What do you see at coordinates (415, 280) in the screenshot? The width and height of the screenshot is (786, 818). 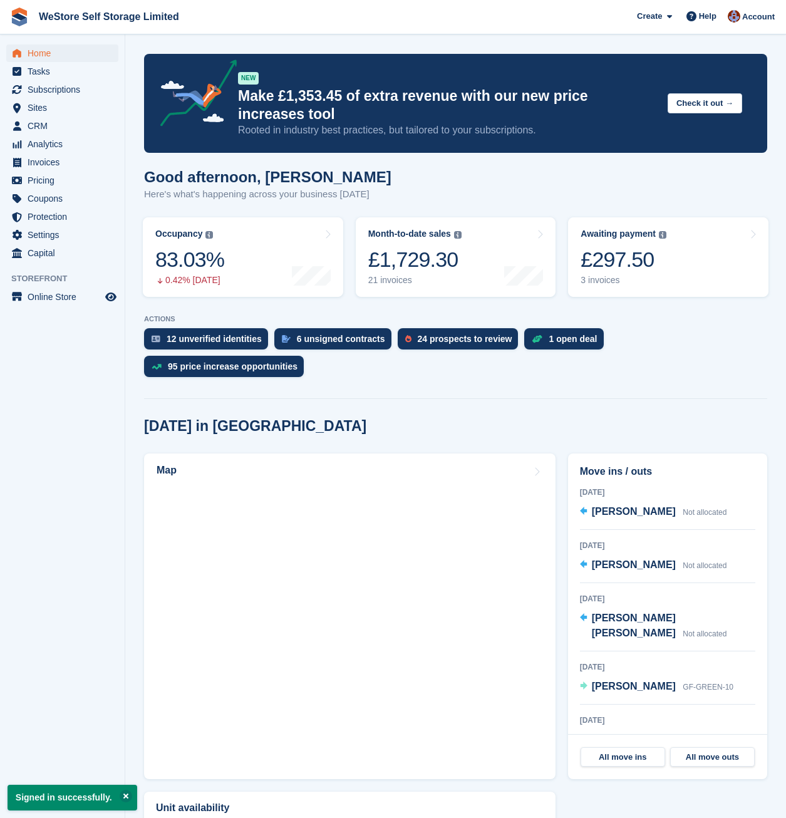 I see `div: 21 invoices` at bounding box center [415, 280].